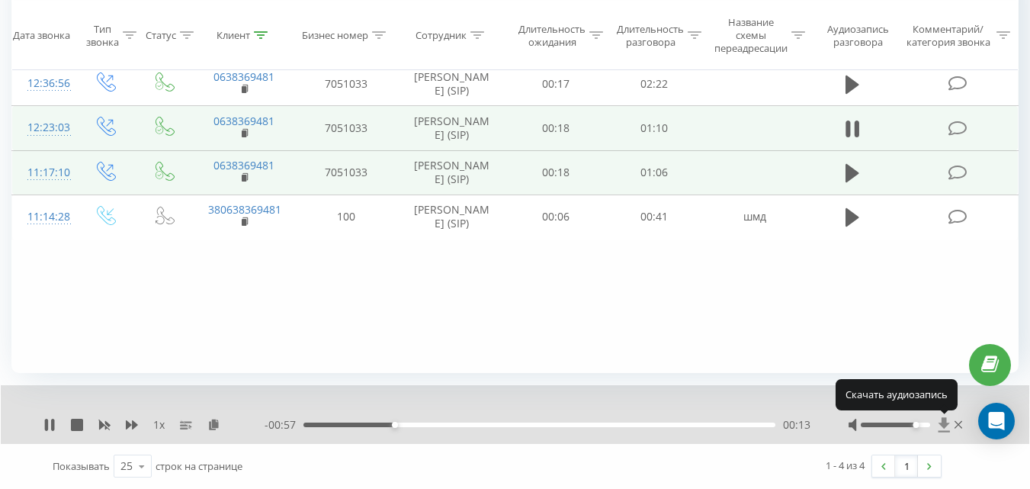 The height and width of the screenshot is (489, 1030). Describe the element at coordinates (161, 35) in the screenshot. I see `div: Статус` at that location.